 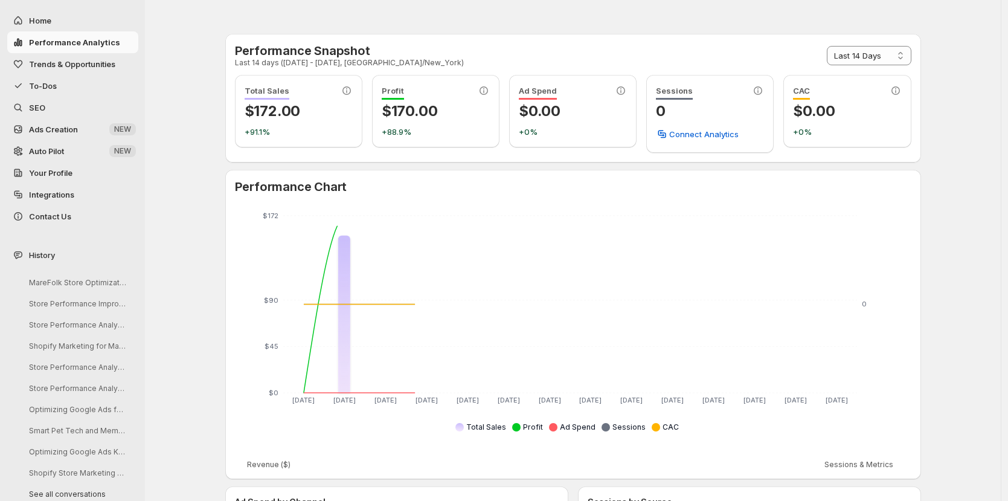 I want to click on button: Optimizing Google Ads for Better ROI, so click(x=77, y=409).